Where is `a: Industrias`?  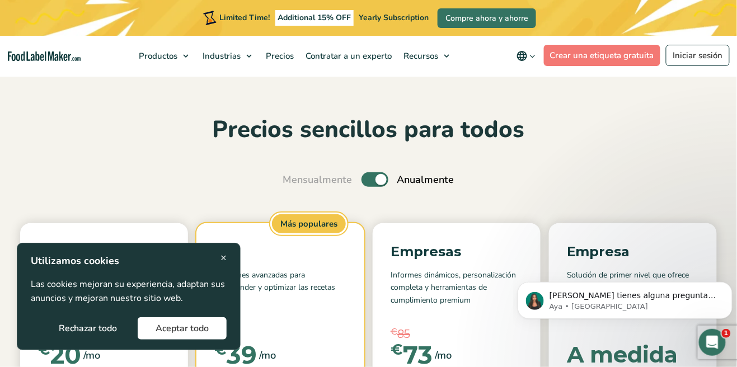 a: Industrias is located at coordinates (228, 56).